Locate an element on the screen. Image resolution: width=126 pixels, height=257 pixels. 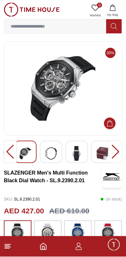
h3: SLAZENGER Men's Multi Function Black Dial Watch - SL.9.2390.2.01 is located at coordinates (53, 177).